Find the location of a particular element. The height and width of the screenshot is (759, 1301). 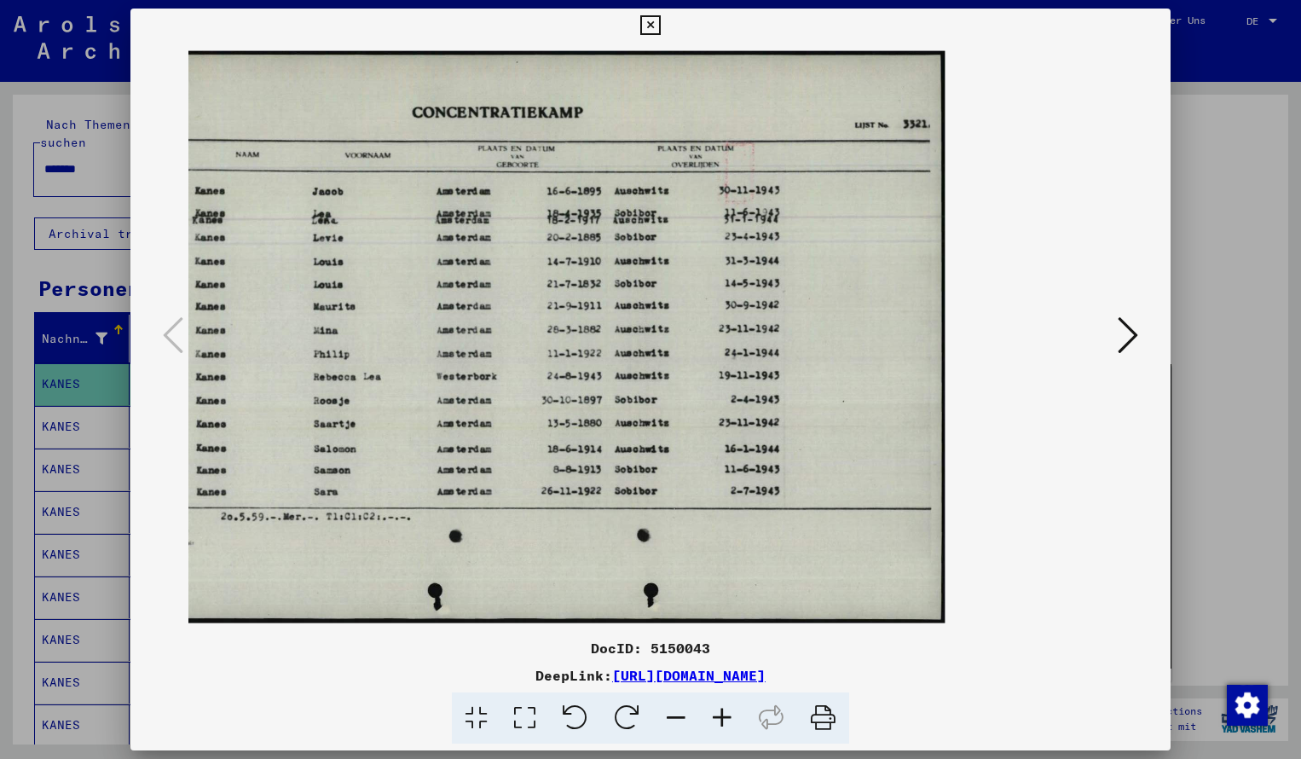

img: Zustimmung ändern is located at coordinates (1247, 705).